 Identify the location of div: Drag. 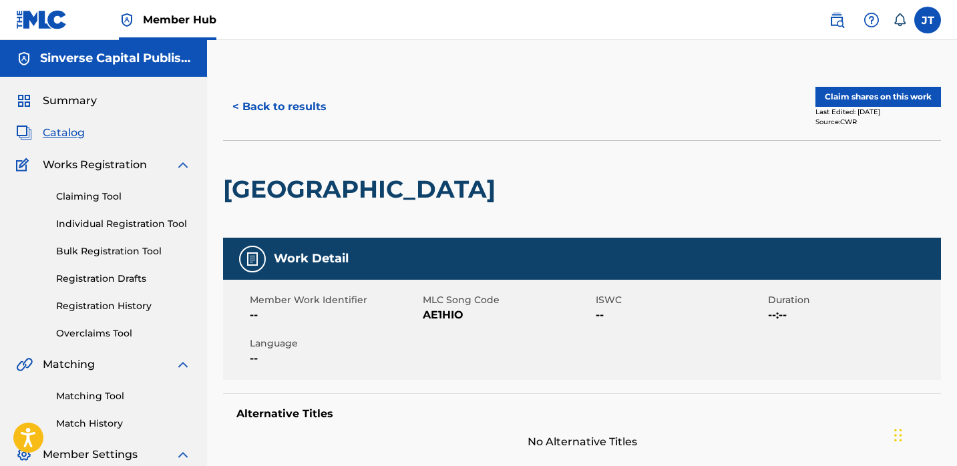
(898, 435).